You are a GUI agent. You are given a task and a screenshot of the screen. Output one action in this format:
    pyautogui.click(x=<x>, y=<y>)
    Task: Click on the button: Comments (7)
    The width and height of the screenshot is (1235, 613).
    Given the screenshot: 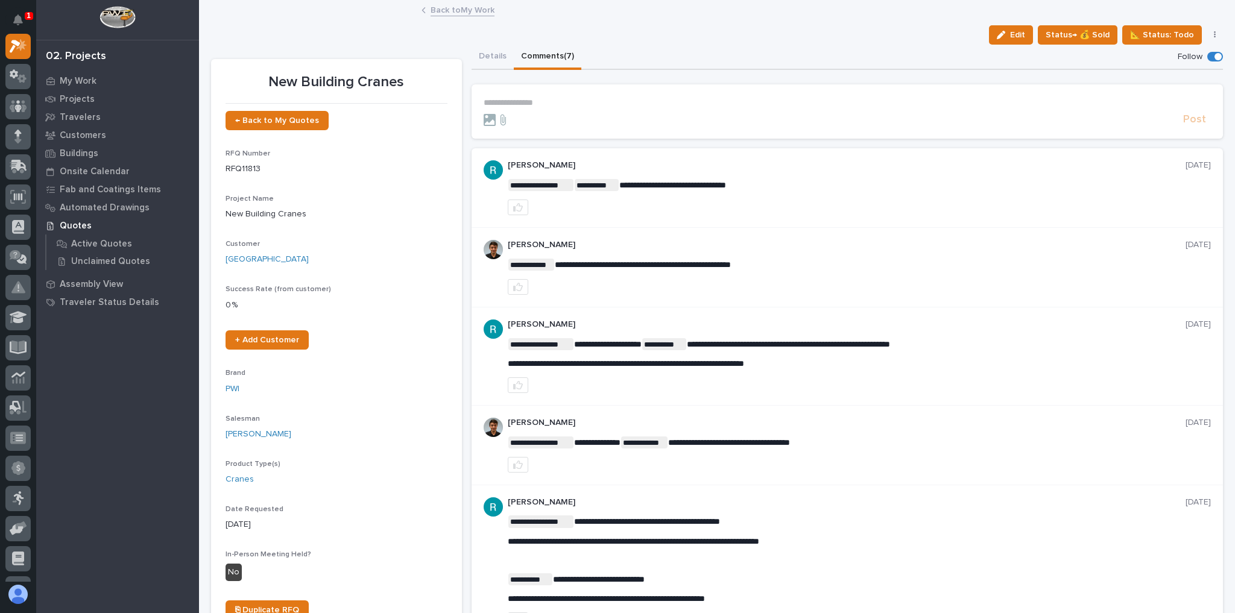 What is the action you would take?
    pyautogui.click(x=547, y=57)
    